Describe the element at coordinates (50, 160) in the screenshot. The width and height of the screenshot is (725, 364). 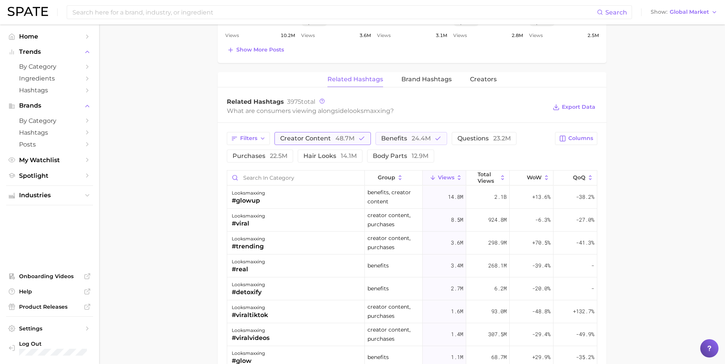
I see `a: My Watchlist` at that location.